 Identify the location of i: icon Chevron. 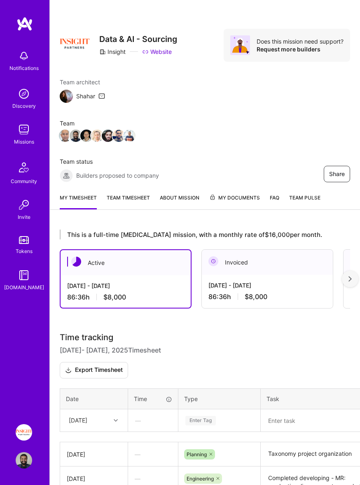
(116, 421).